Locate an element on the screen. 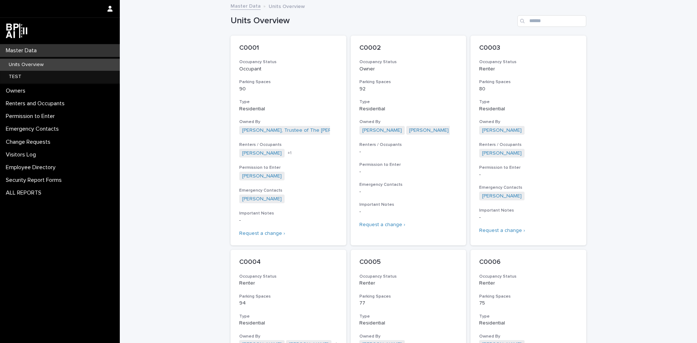 The height and width of the screenshot is (343, 697). a: Master Data is located at coordinates (245, 5).